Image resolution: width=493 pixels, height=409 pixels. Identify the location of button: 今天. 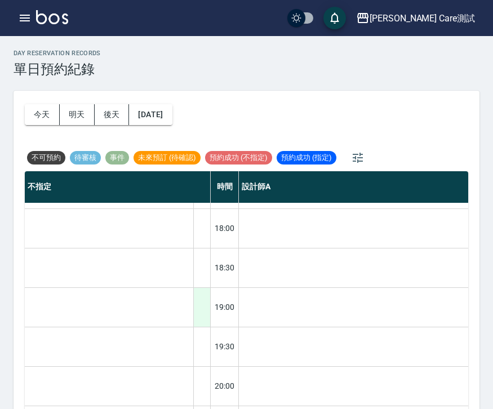
(42, 114).